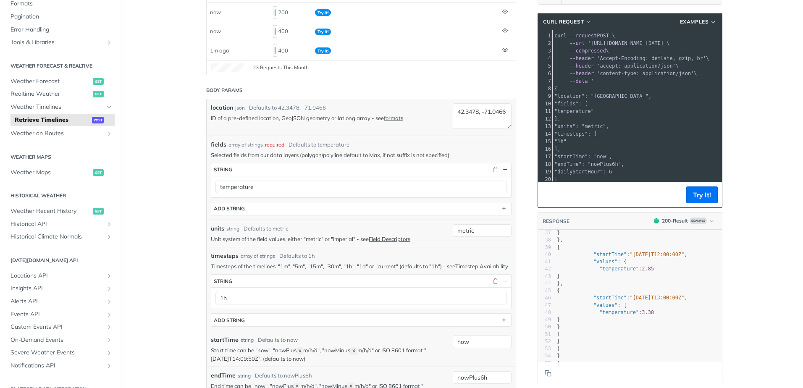  What do you see at coordinates (545, 89) in the screenshot?
I see `div: 8` at bounding box center [545, 89].